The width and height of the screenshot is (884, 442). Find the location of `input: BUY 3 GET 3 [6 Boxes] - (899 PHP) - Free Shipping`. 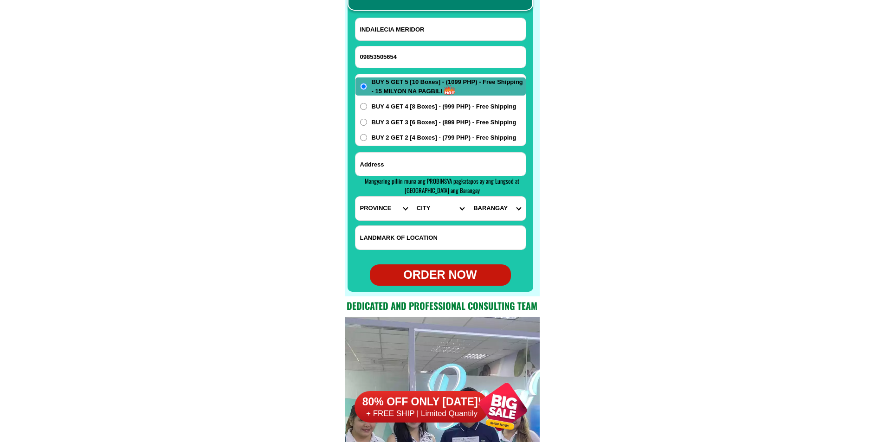

input: BUY 3 GET 3 [6 Boxes] - (899 PHP) - Free Shipping is located at coordinates (363, 122).